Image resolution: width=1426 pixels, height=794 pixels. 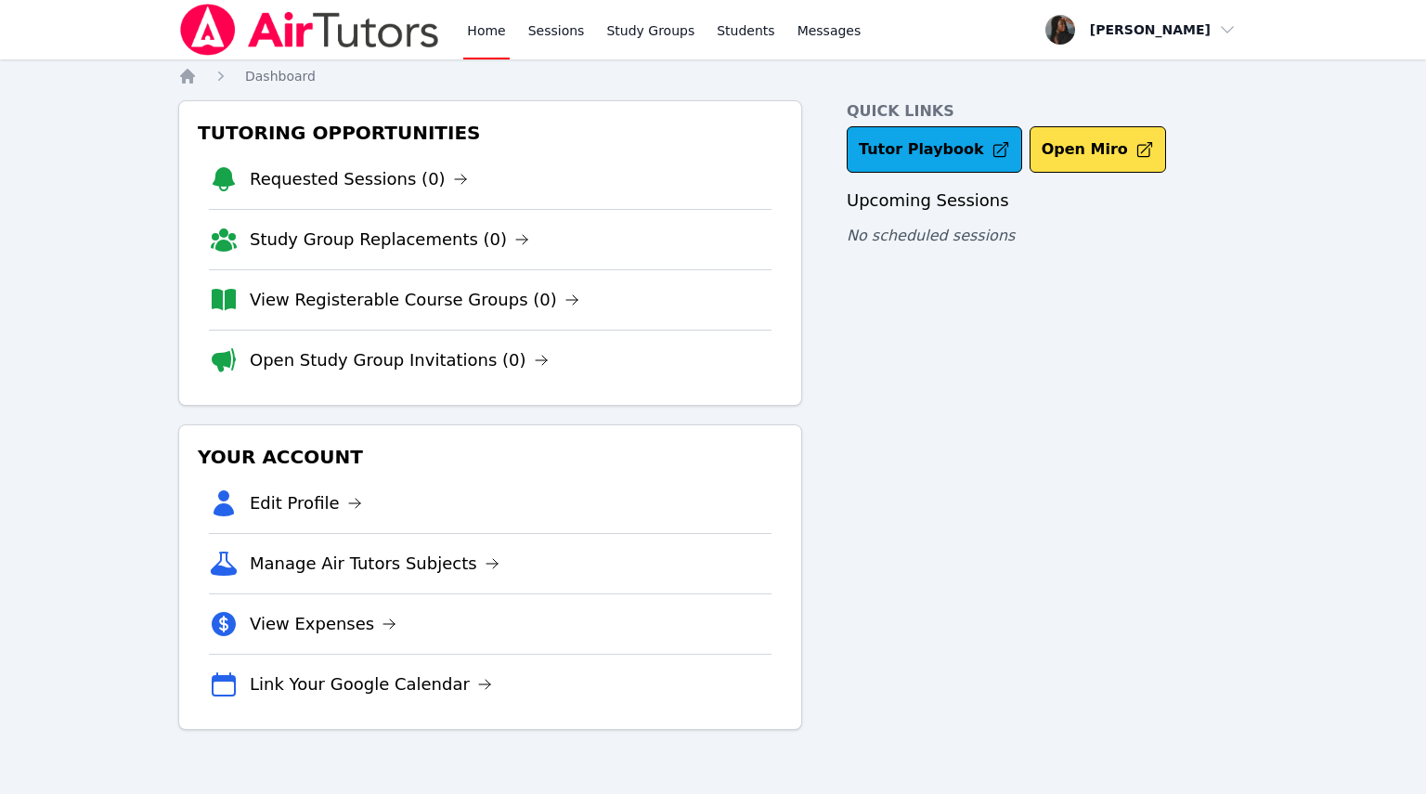 What do you see at coordinates (713, 76) in the screenshot?
I see `nav: Breadcrumb` at bounding box center [713, 76].